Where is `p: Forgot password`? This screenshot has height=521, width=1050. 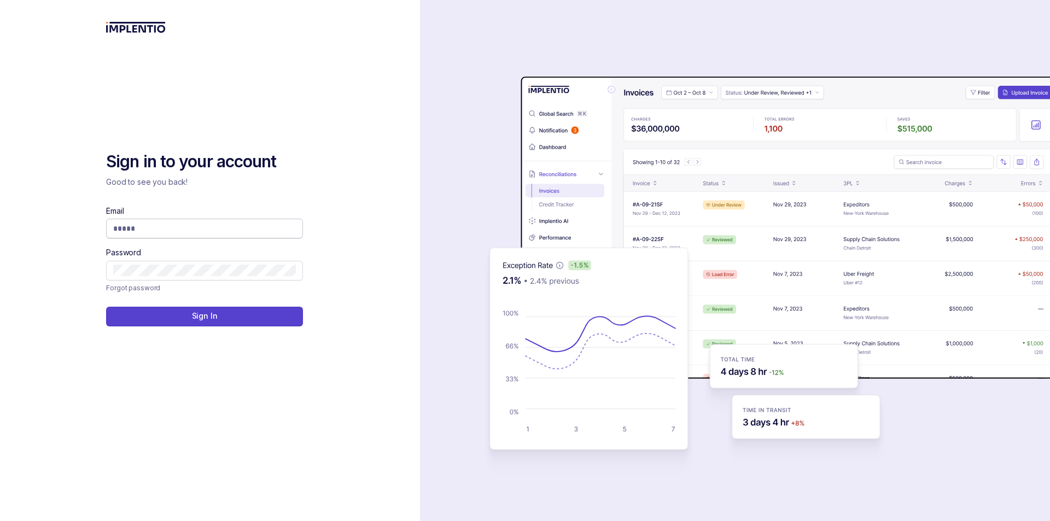 p: Forgot password is located at coordinates (133, 288).